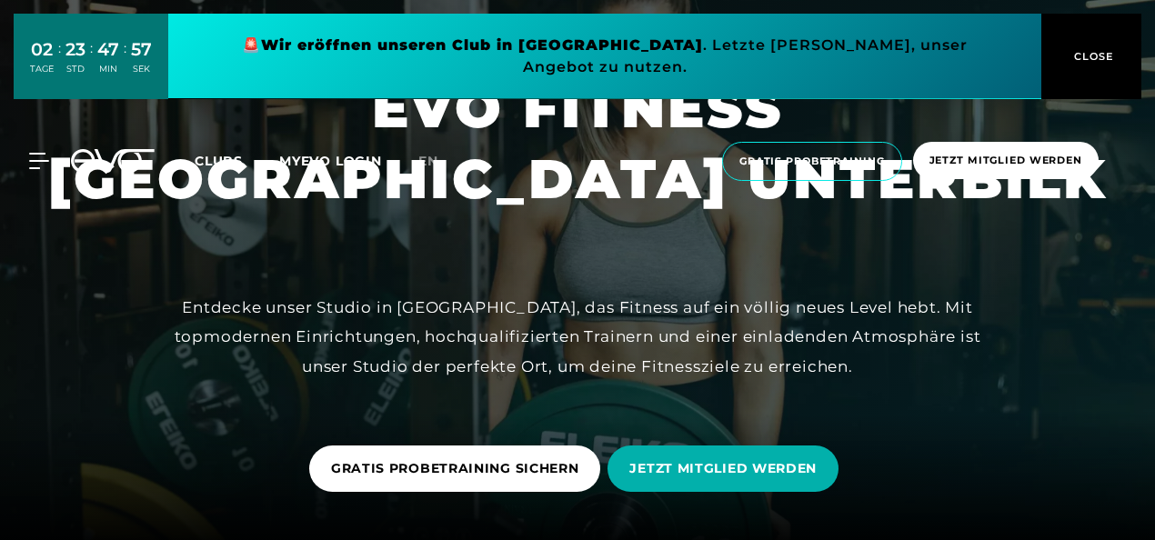 The width and height of the screenshot is (1155, 540). Describe the element at coordinates (141, 69) in the screenshot. I see `div: SEK` at that location.